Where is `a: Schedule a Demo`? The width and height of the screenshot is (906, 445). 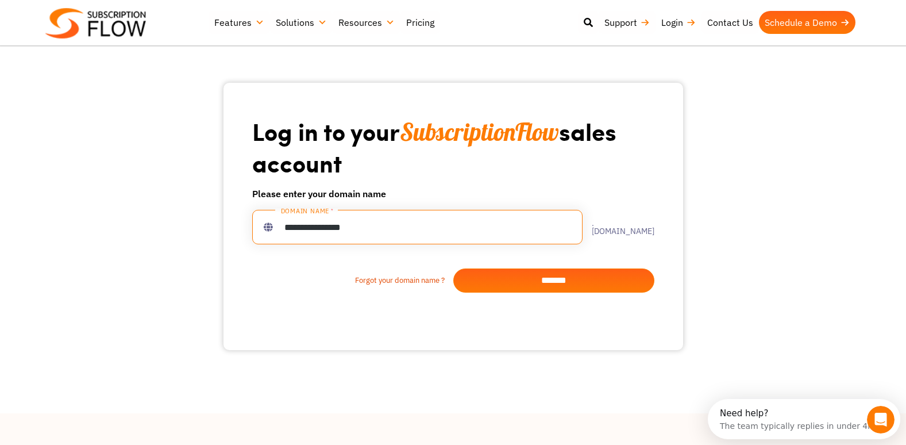
a: Schedule a Demo is located at coordinates (807, 22).